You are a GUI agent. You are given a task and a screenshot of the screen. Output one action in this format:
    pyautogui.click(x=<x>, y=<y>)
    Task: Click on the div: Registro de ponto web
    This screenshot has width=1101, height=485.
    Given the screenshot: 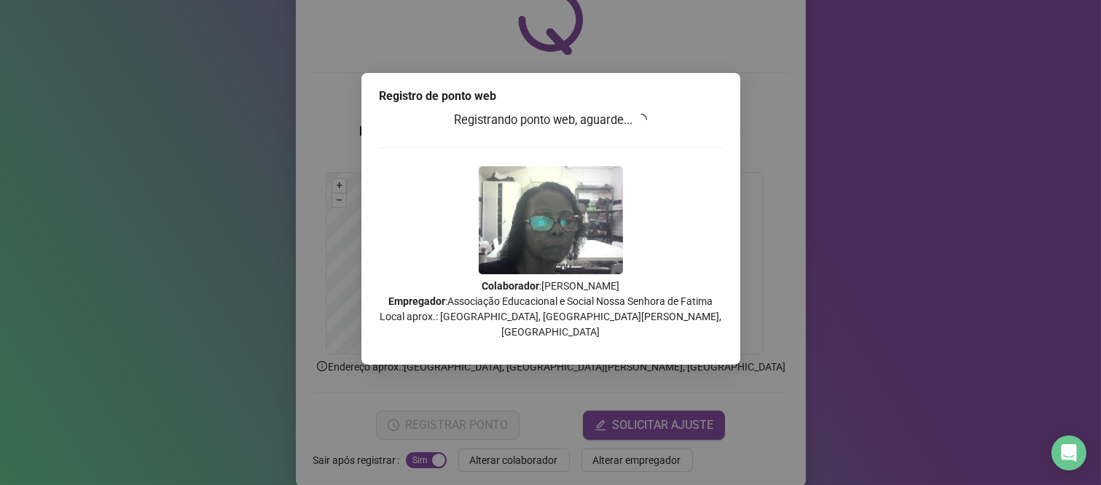 What is the action you would take?
    pyautogui.click(x=551, y=96)
    